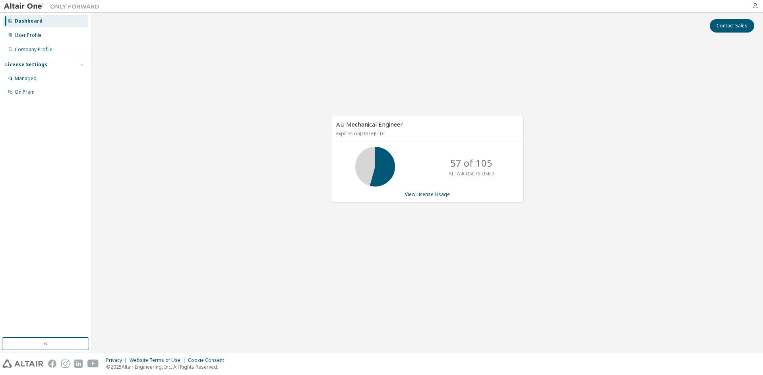  I want to click on div: User Profile, so click(28, 35).